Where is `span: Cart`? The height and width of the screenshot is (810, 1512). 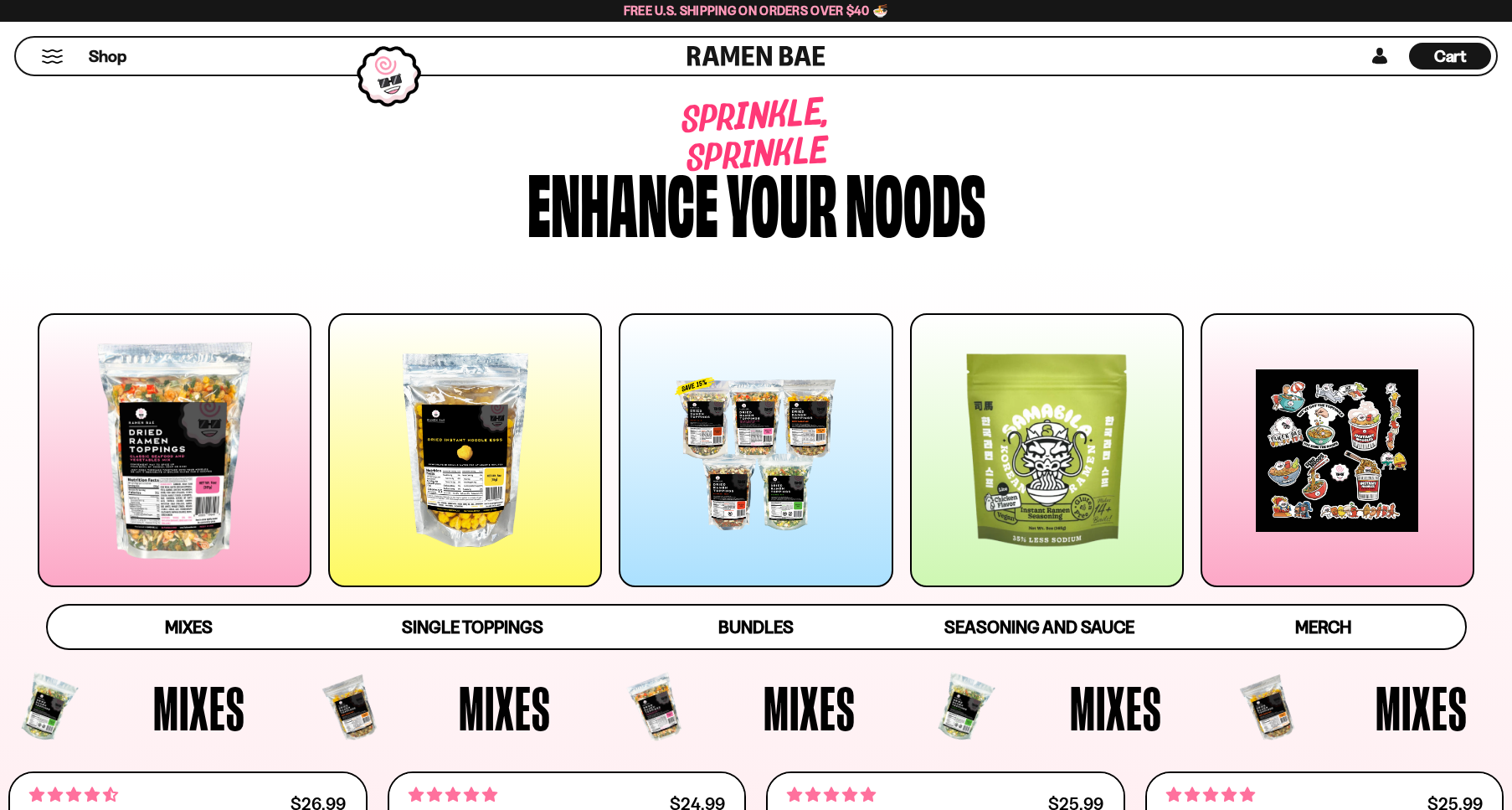 span: Cart is located at coordinates (1450, 56).